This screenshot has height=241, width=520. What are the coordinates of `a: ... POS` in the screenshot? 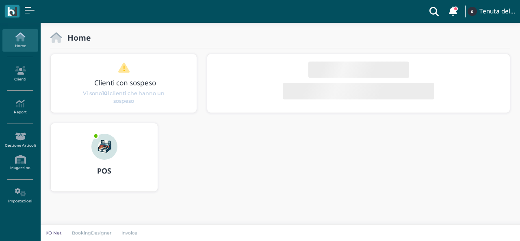 It's located at (104, 162).